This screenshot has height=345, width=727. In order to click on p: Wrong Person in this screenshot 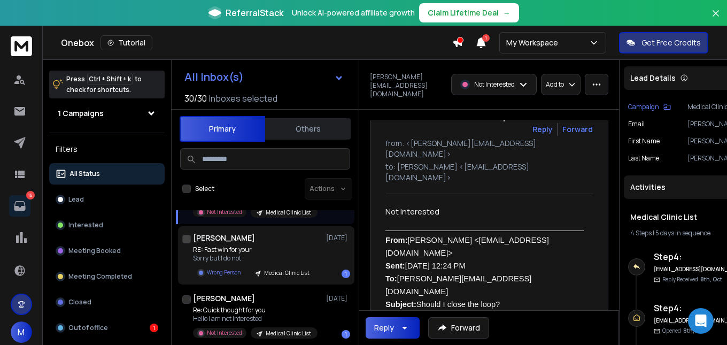, I will do `click(223, 272)`.